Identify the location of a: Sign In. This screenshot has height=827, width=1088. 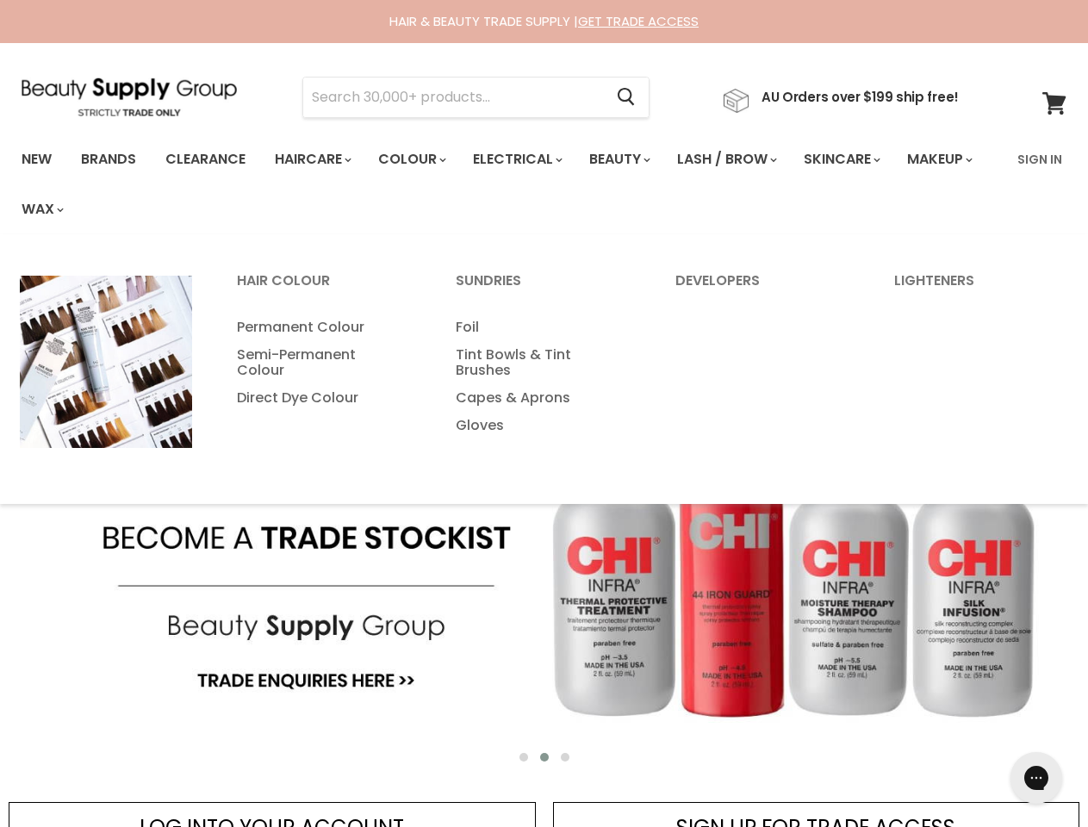
(1040, 159).